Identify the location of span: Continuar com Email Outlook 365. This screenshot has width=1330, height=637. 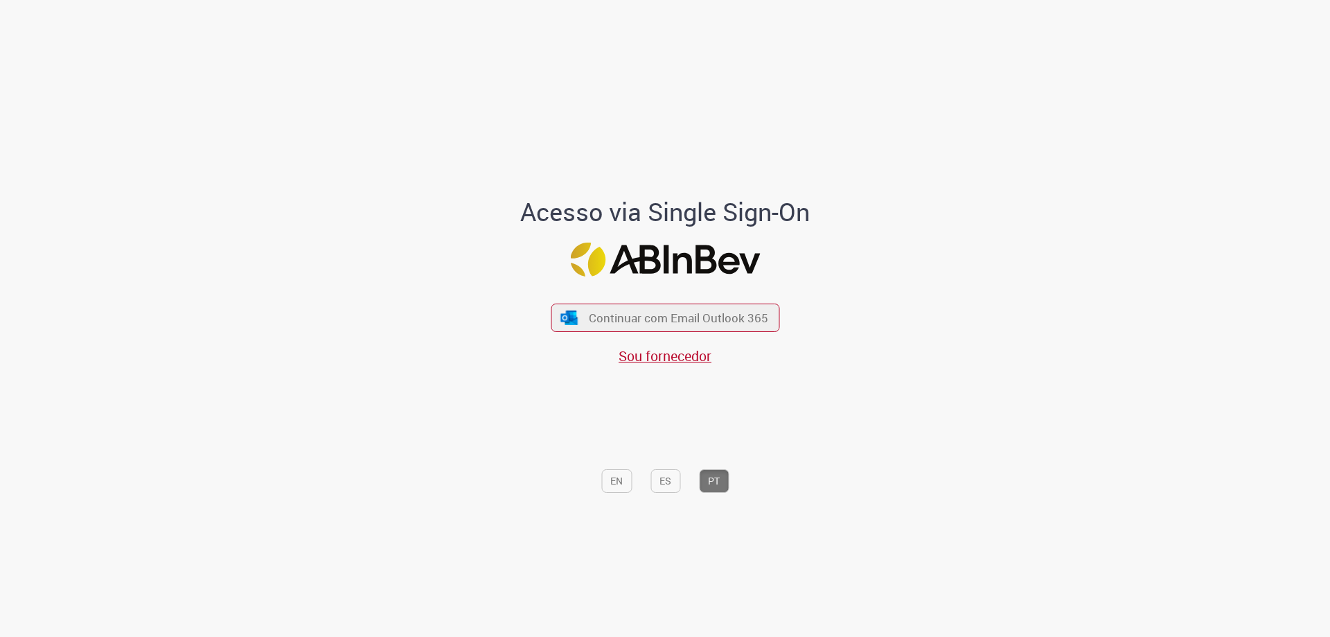
(678, 317).